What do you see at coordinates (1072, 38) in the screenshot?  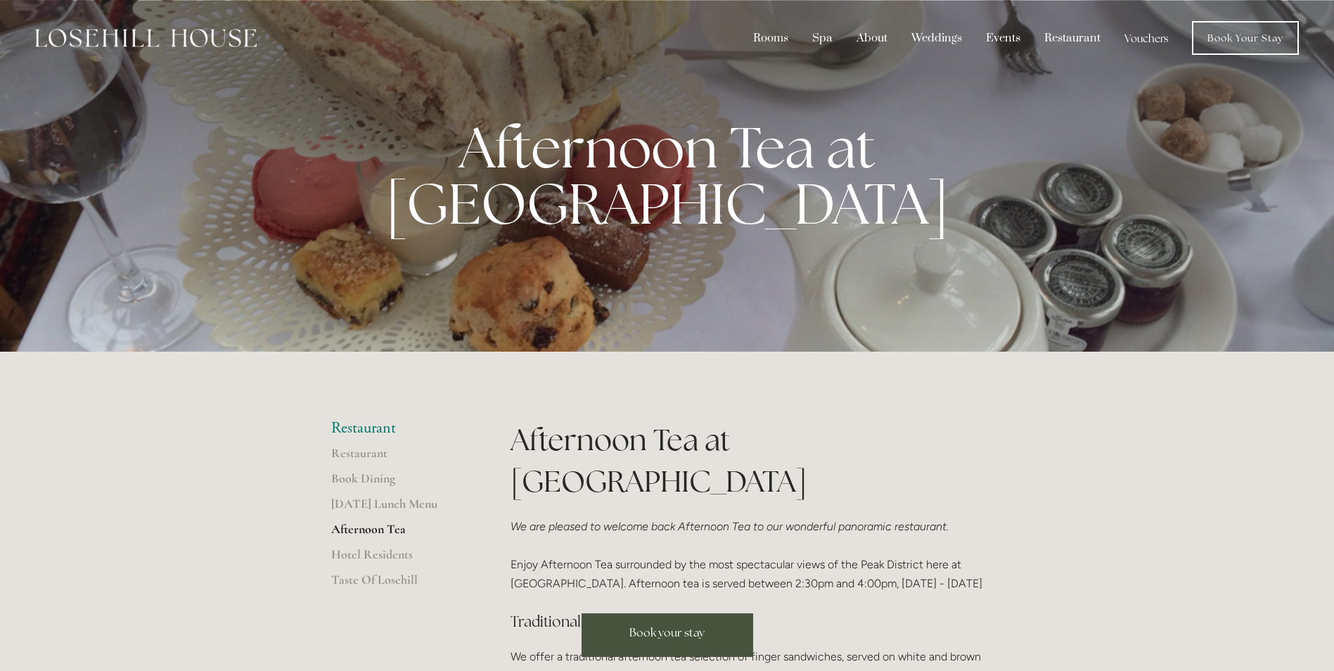 I see `div: Restaurant` at bounding box center [1072, 38].